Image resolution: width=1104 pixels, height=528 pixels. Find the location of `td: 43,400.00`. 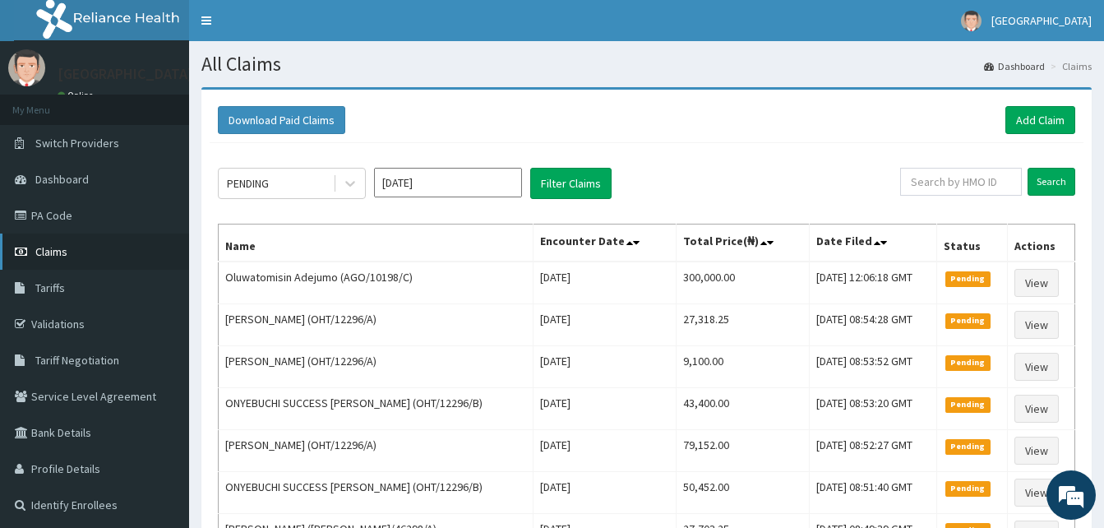

td: 43,400.00 is located at coordinates (742, 408).